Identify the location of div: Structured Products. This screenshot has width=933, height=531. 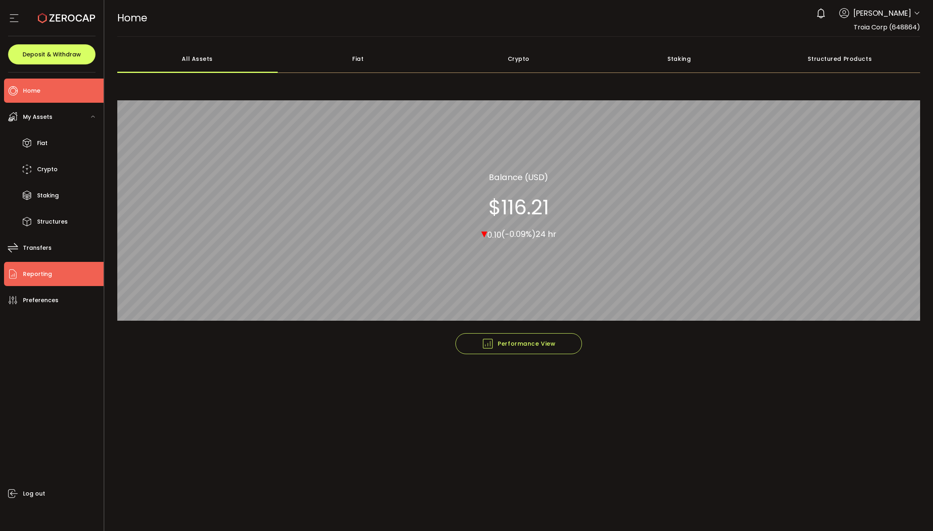
(840, 59).